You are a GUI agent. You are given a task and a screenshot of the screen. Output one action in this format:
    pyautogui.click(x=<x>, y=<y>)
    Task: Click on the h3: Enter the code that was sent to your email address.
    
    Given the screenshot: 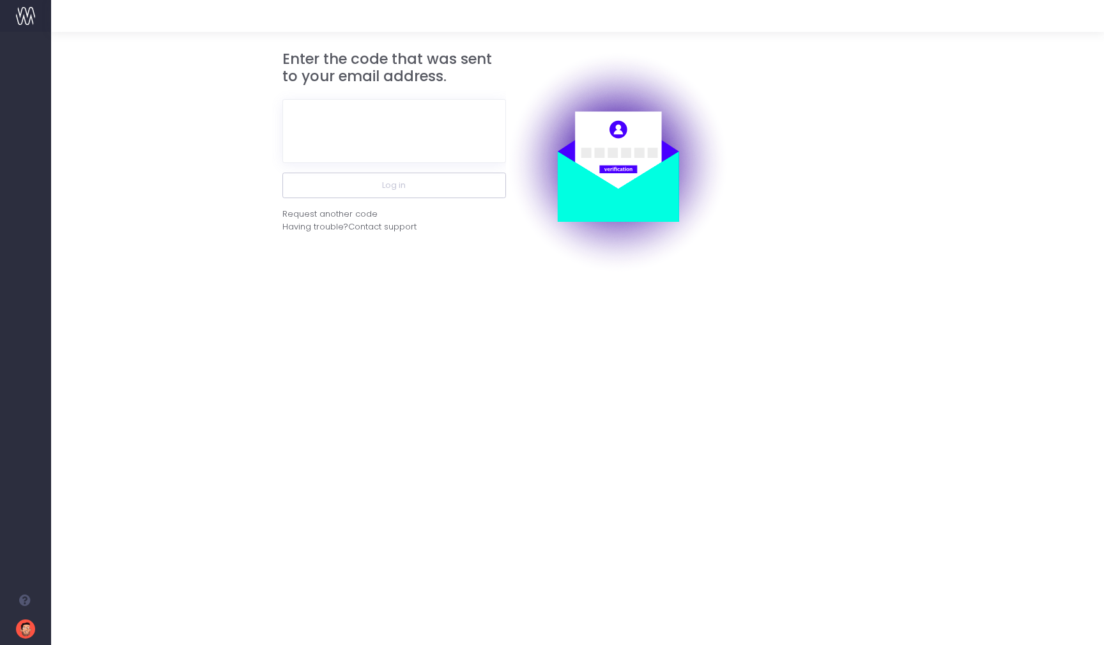 What is the action you would take?
    pyautogui.click(x=394, y=68)
    